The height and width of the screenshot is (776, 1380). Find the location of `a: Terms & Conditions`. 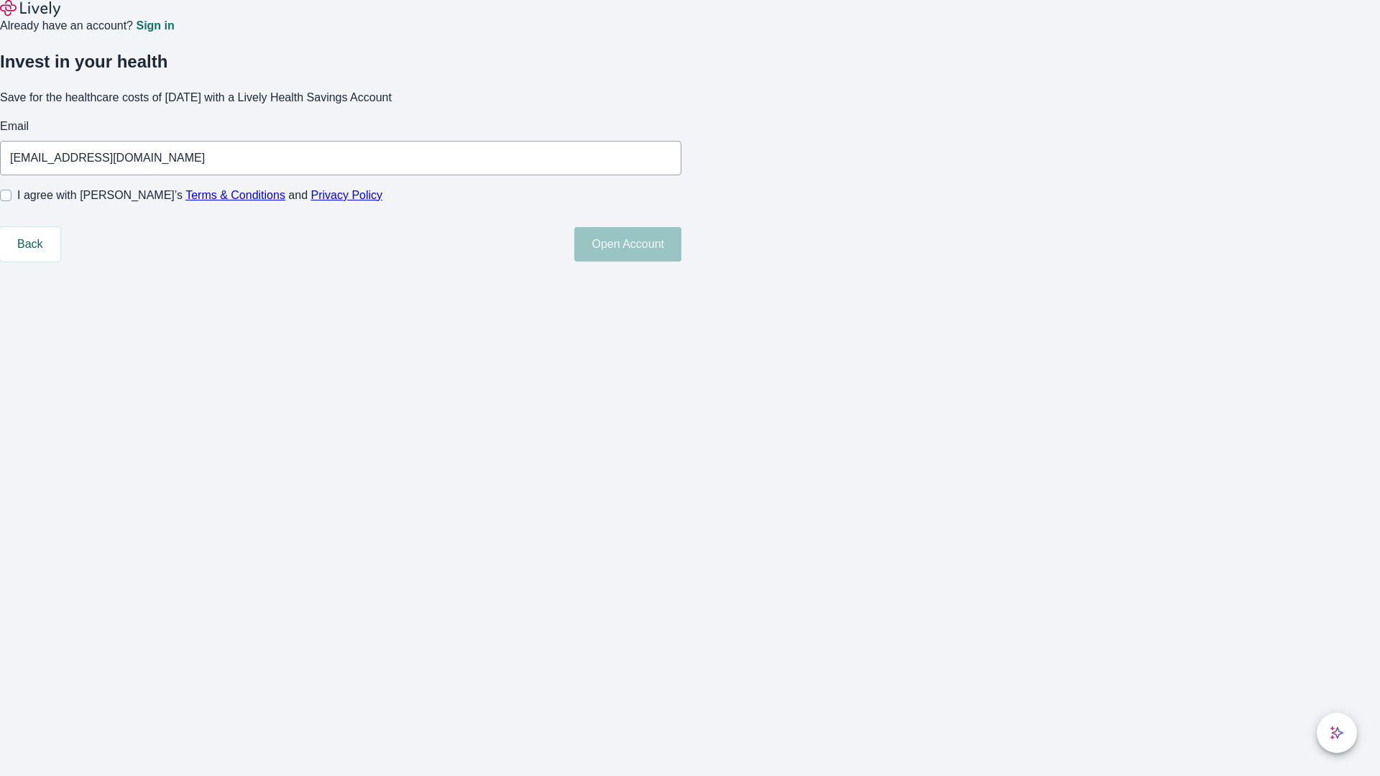

a: Terms & Conditions is located at coordinates (235, 195).